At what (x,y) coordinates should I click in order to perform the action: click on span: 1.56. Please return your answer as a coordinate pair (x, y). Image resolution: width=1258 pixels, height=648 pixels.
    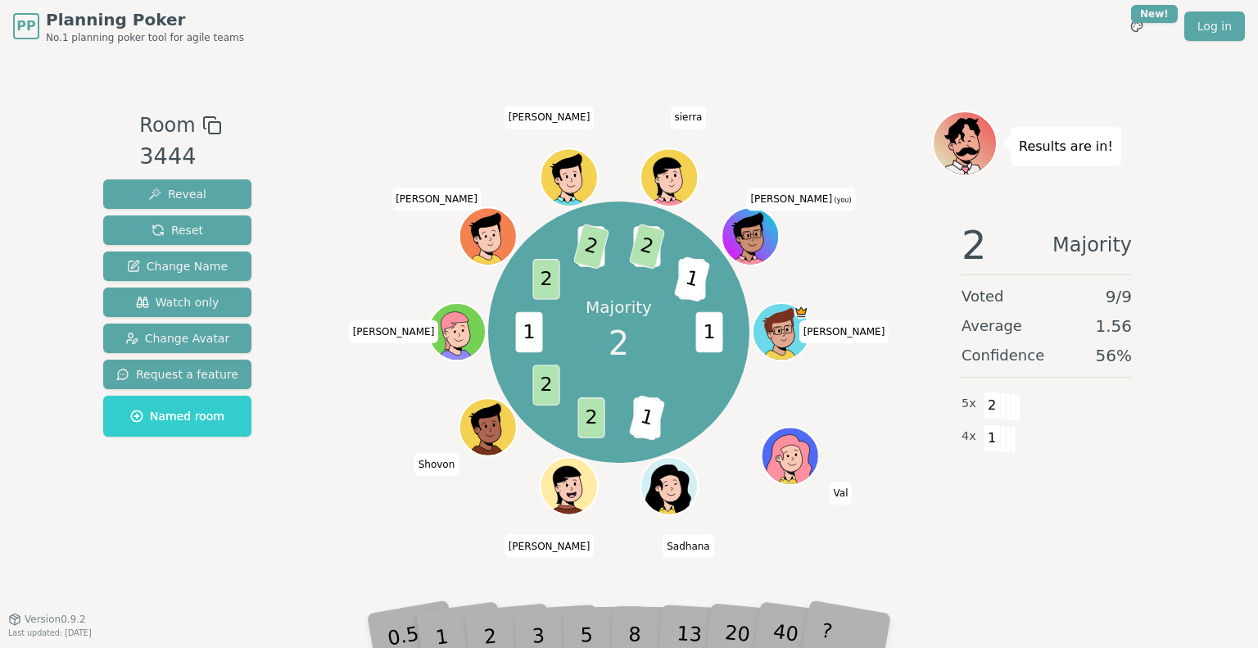
    Looking at the image, I should click on (1113, 326).